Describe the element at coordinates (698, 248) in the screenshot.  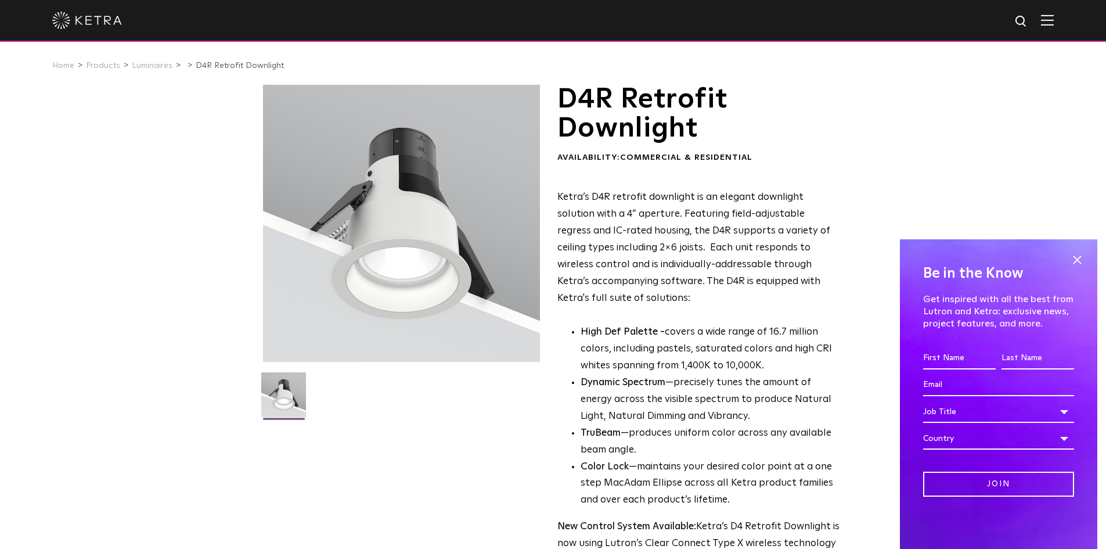
I see `p: Ketra’s D4R retrofit downlight is an elegant downlight solution with a 4” aperture. Featuring fie...` at that location.